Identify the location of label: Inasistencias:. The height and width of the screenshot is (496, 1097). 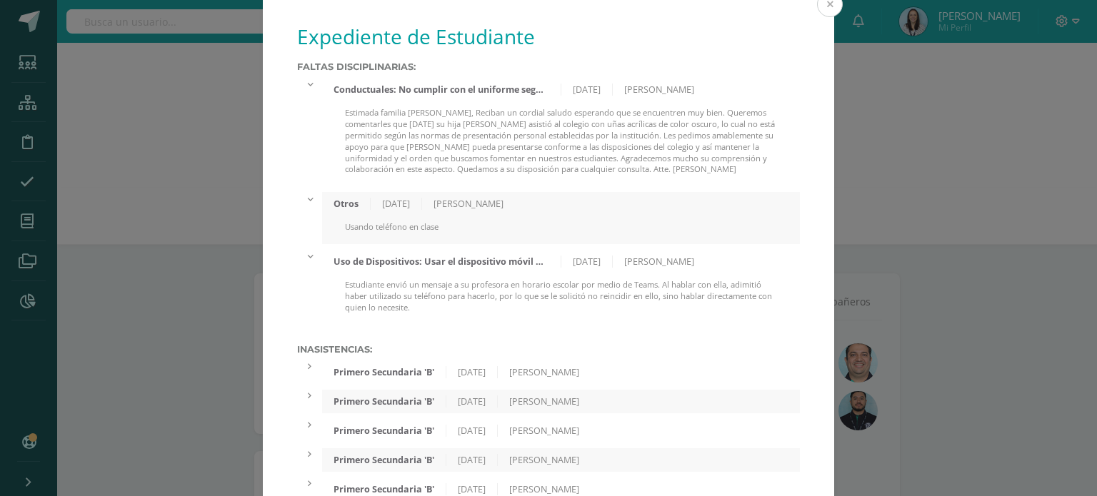
(548, 349).